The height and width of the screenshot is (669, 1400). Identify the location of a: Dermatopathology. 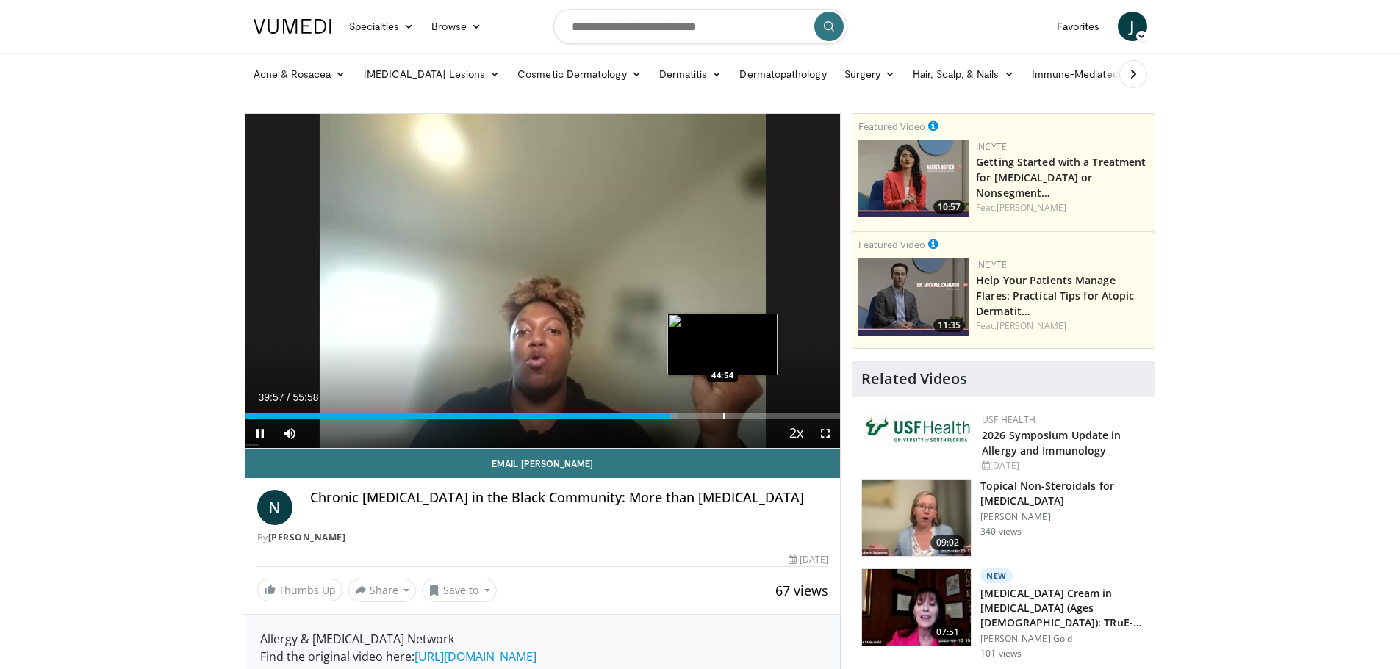
(782, 74).